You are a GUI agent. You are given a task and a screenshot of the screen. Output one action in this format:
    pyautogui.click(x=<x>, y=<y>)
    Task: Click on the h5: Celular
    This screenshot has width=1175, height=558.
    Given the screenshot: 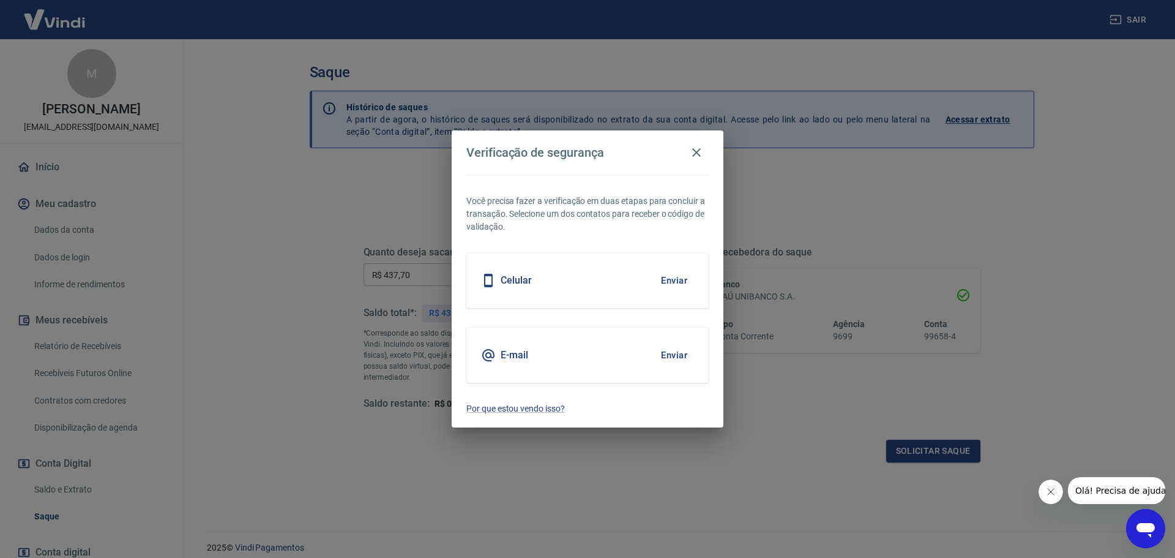 What is the action you would take?
    pyautogui.click(x=516, y=280)
    